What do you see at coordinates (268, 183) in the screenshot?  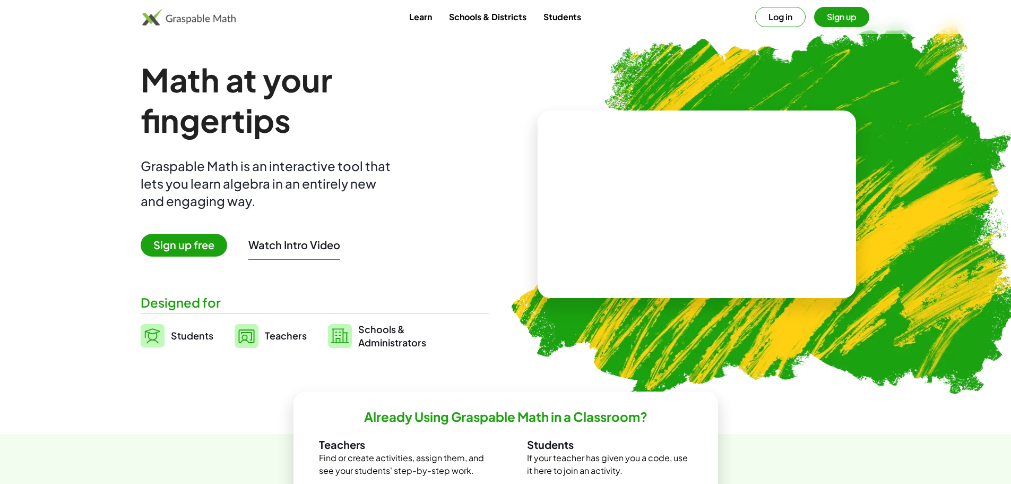 I see `div: Graspable Math is an interactive tool that lets you learn algebra in an entirely new and engaging...` at bounding box center [268, 183].